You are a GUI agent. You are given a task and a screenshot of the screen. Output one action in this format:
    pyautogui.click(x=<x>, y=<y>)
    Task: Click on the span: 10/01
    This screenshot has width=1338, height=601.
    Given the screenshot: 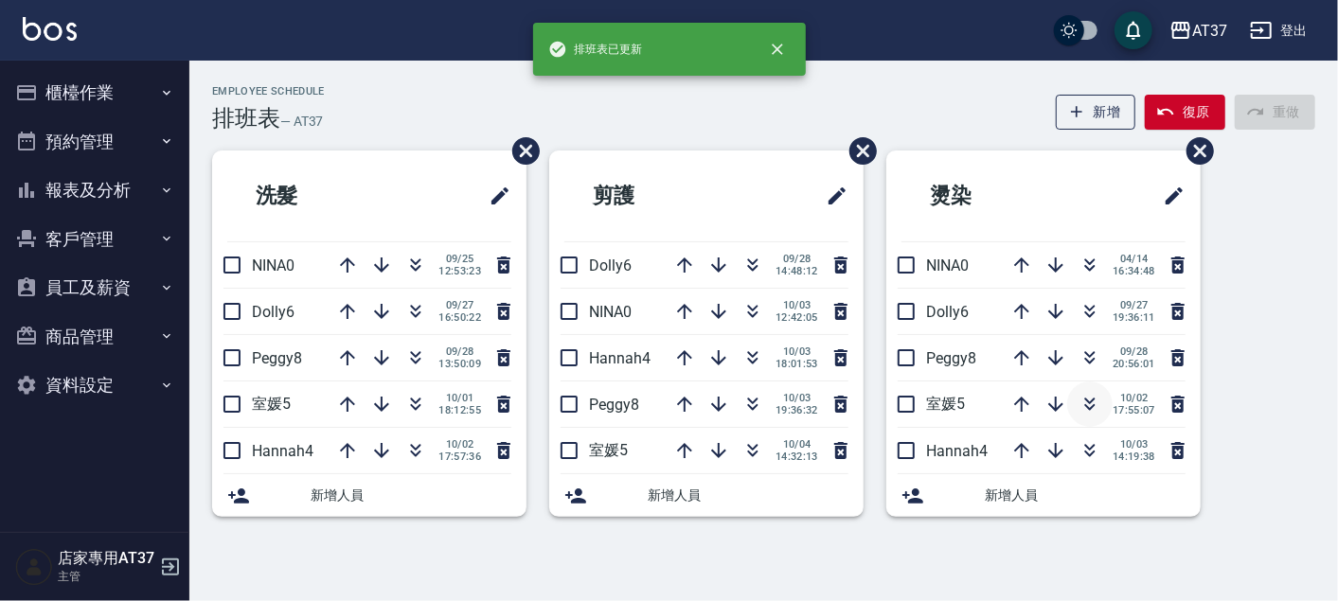 What is the action you would take?
    pyautogui.click(x=459, y=398)
    